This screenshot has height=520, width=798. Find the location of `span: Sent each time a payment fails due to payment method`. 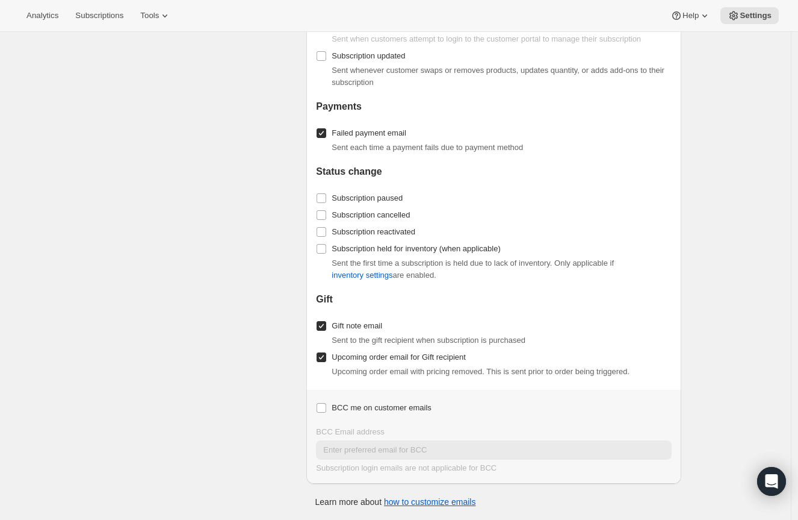

span: Sent each time a payment fails due to payment method is located at coordinates (427, 147).